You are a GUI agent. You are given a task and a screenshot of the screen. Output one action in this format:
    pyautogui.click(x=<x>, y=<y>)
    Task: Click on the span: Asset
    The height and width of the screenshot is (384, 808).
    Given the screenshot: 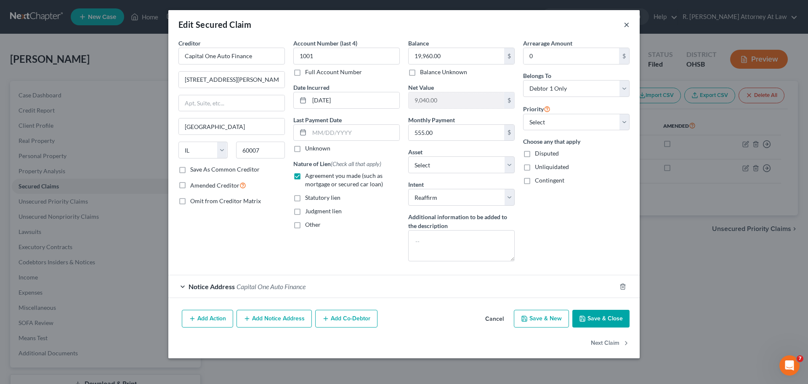 What is the action you would take?
    pyautogui.click(x=416, y=152)
    